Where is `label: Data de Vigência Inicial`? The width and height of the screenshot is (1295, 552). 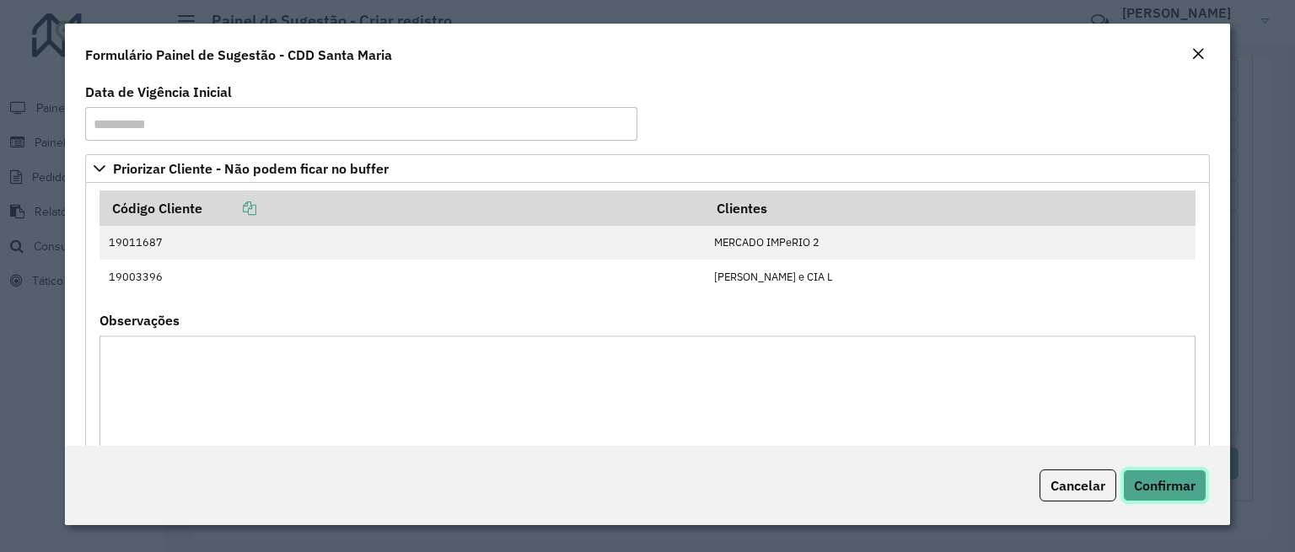
label: Data de Vigência Inicial is located at coordinates (158, 92).